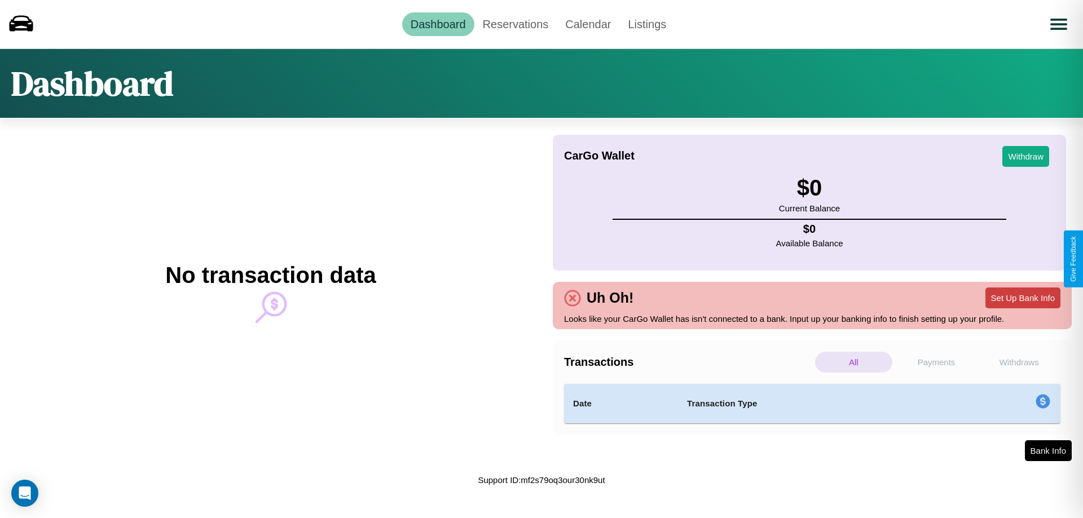 This screenshot has height=518, width=1083. Describe the element at coordinates (937, 362) in the screenshot. I see `p: Payments` at that location.